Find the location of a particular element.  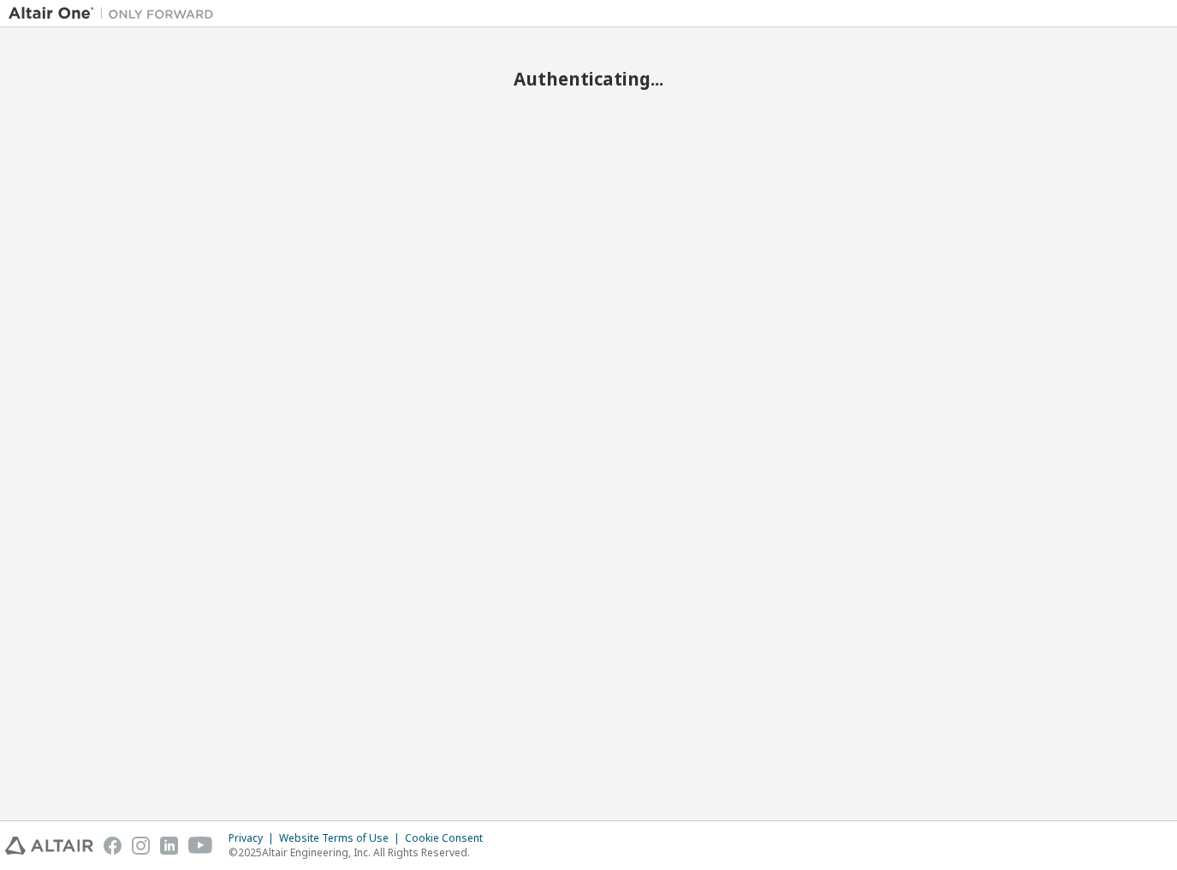

img: youtube.svg is located at coordinates (200, 846).